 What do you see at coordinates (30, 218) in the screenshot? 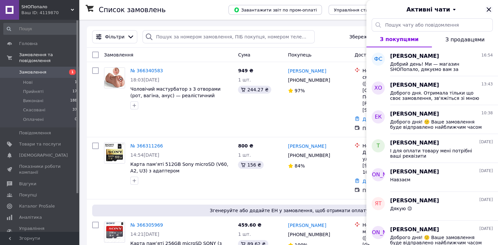
I see `span: Аналітика` at bounding box center [30, 218].